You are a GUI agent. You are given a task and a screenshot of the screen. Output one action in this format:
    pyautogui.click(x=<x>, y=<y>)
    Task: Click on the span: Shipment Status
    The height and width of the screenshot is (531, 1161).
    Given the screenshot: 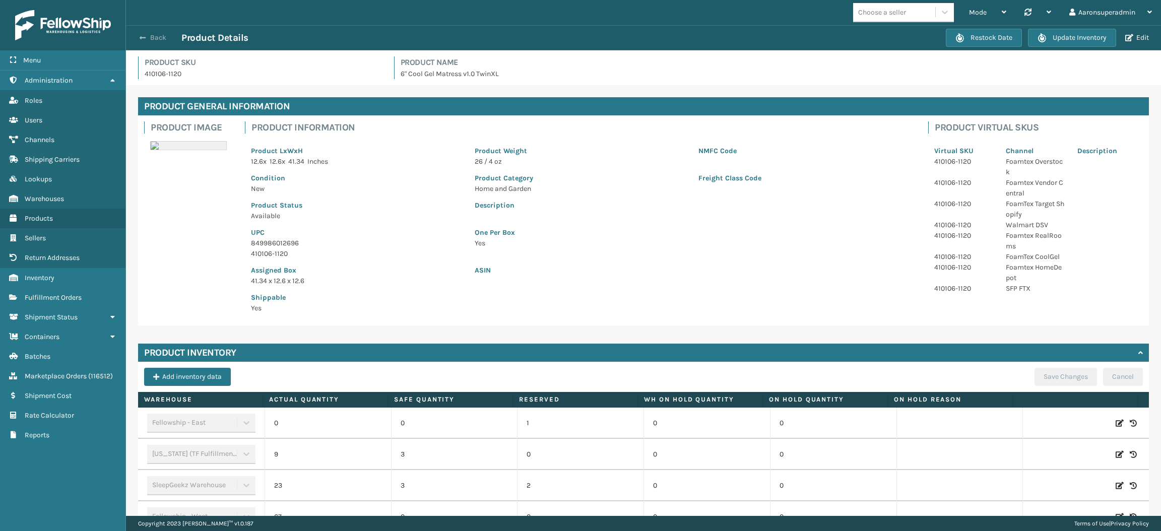 What is the action you would take?
    pyautogui.click(x=51, y=317)
    